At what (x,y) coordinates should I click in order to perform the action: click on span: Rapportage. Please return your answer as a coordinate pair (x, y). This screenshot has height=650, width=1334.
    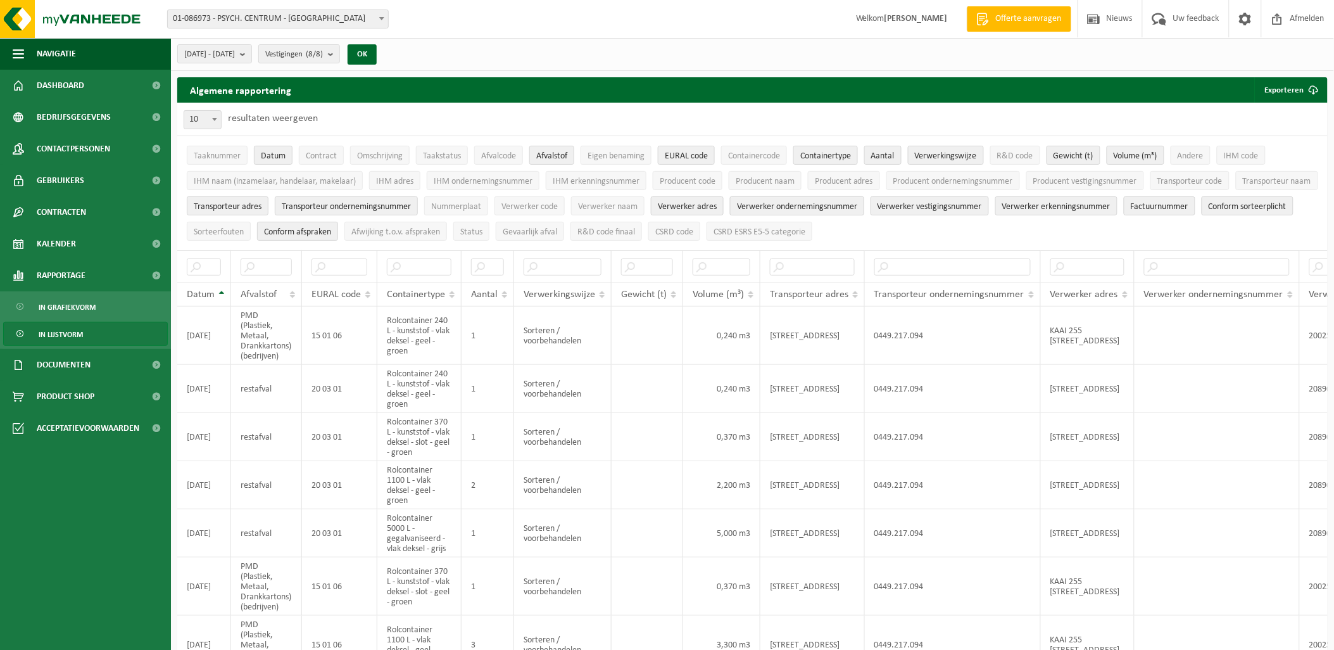
    Looking at the image, I should click on (61, 275).